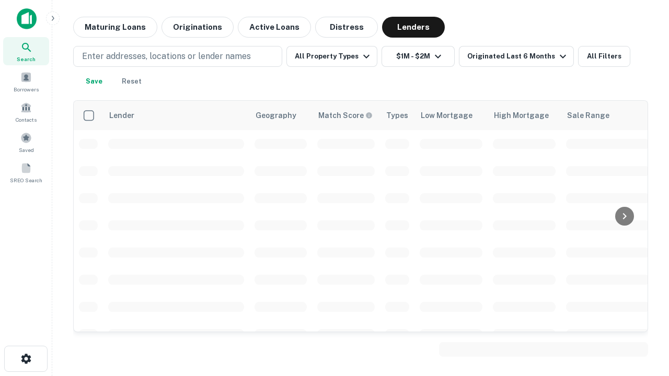  I want to click on th: Types, so click(397, 116).